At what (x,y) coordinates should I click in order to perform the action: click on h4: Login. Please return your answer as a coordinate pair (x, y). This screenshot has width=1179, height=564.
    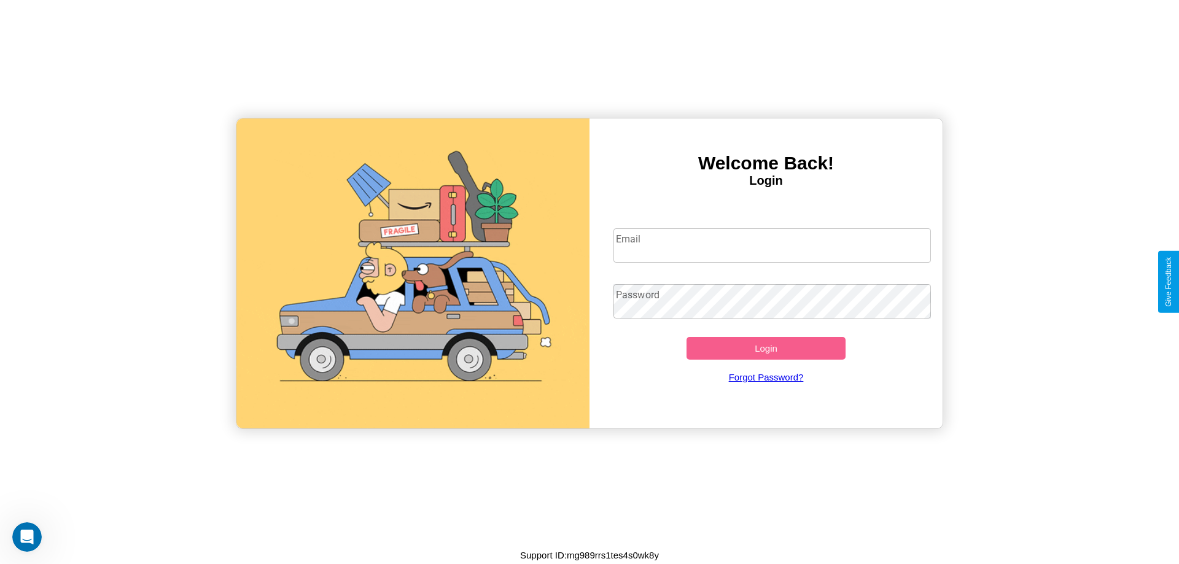
    Looking at the image, I should click on (766, 181).